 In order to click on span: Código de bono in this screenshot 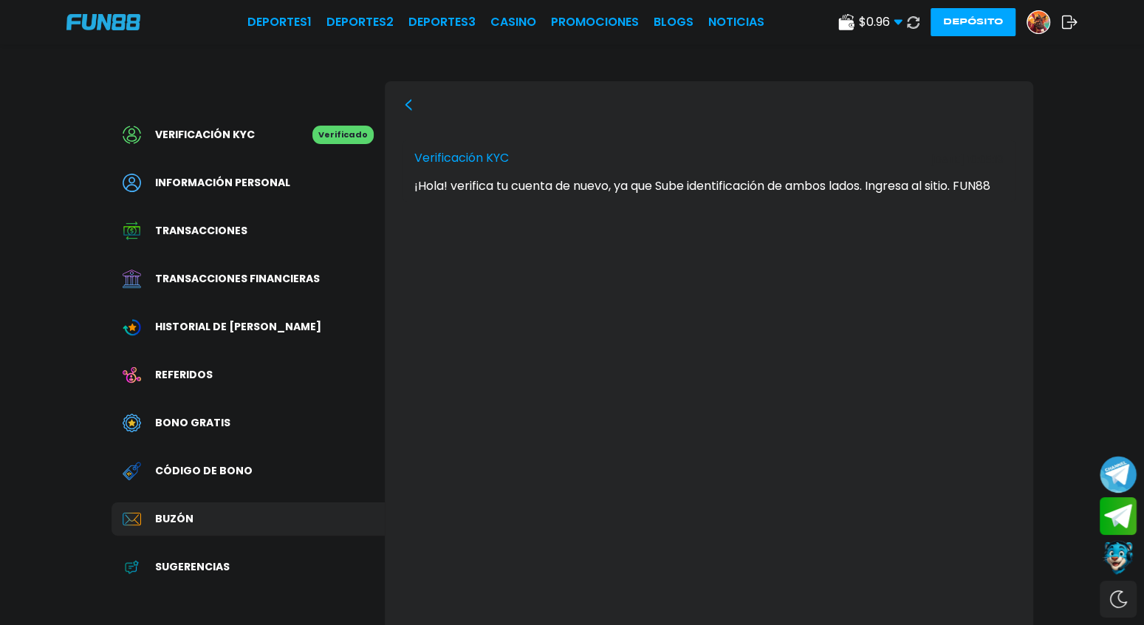, I will do `click(204, 470)`.